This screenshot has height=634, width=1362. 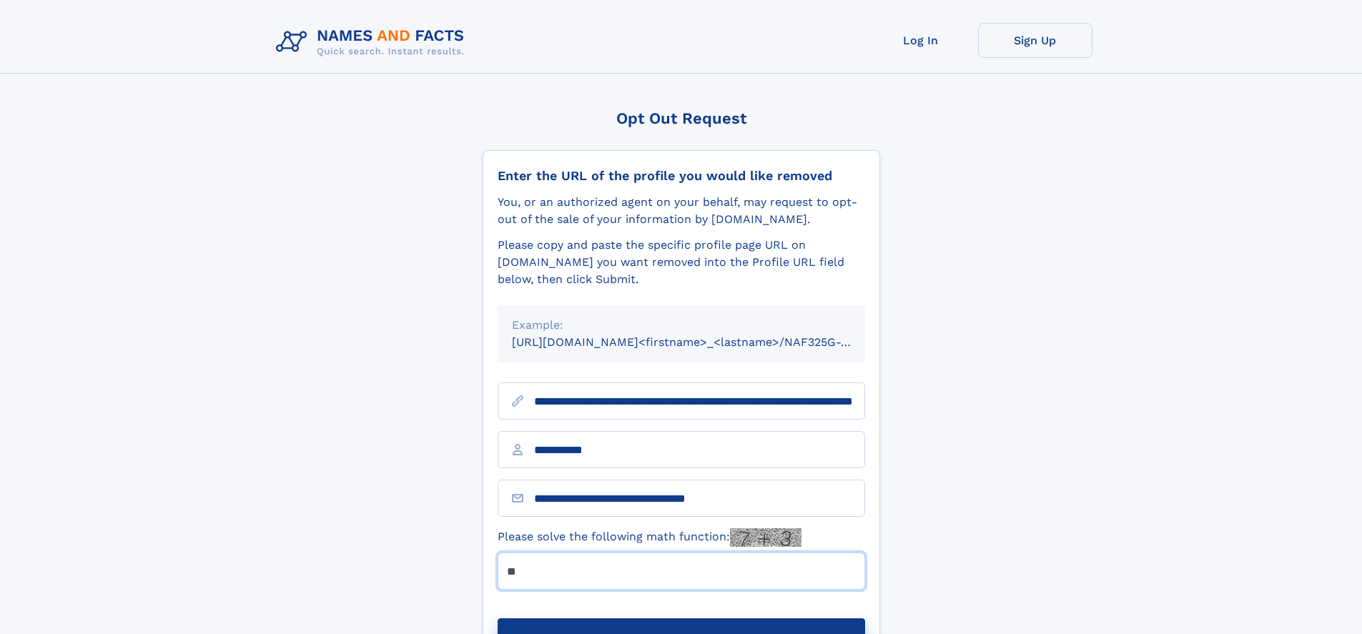 I want to click on a: Sign Up, so click(x=1035, y=40).